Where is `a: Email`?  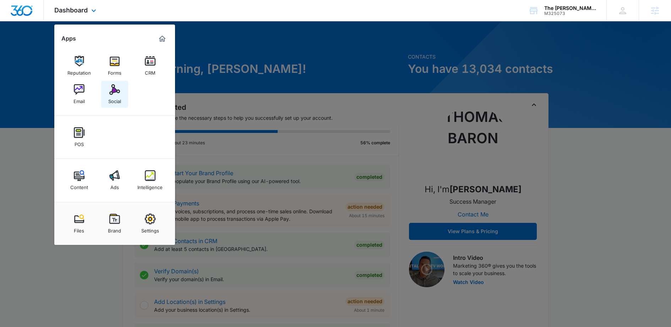
a: Email is located at coordinates (79, 94).